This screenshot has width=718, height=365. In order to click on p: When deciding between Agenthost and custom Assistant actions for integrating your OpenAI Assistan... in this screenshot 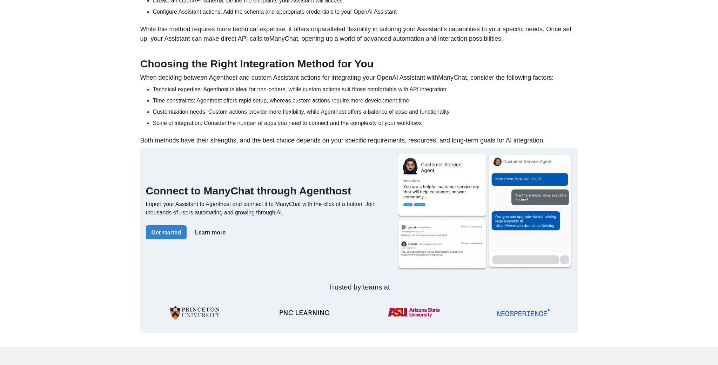, I will do `click(359, 78)`.